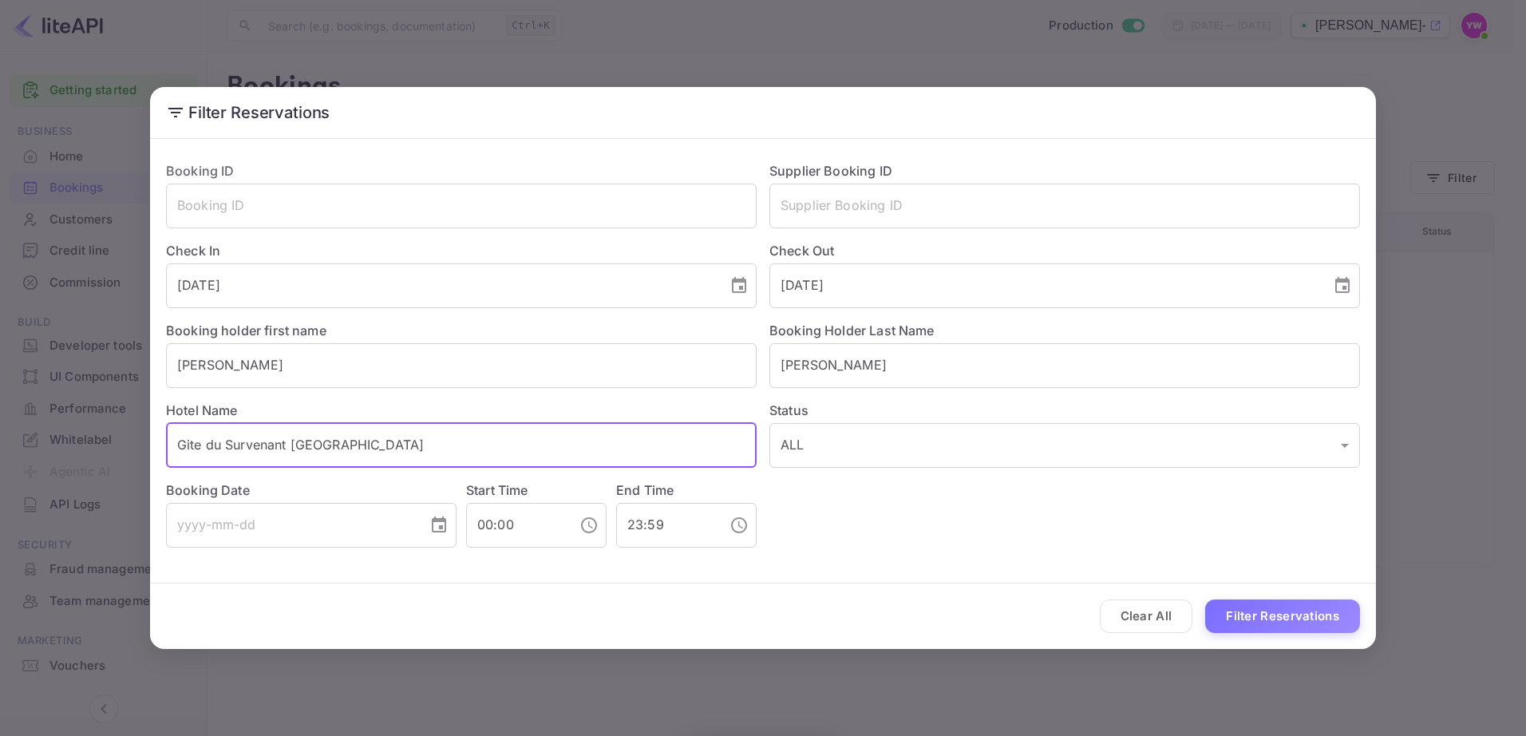 The width and height of the screenshot is (1526, 736). Describe the element at coordinates (200, 171) in the screenshot. I see `label: Booking ID` at that location.